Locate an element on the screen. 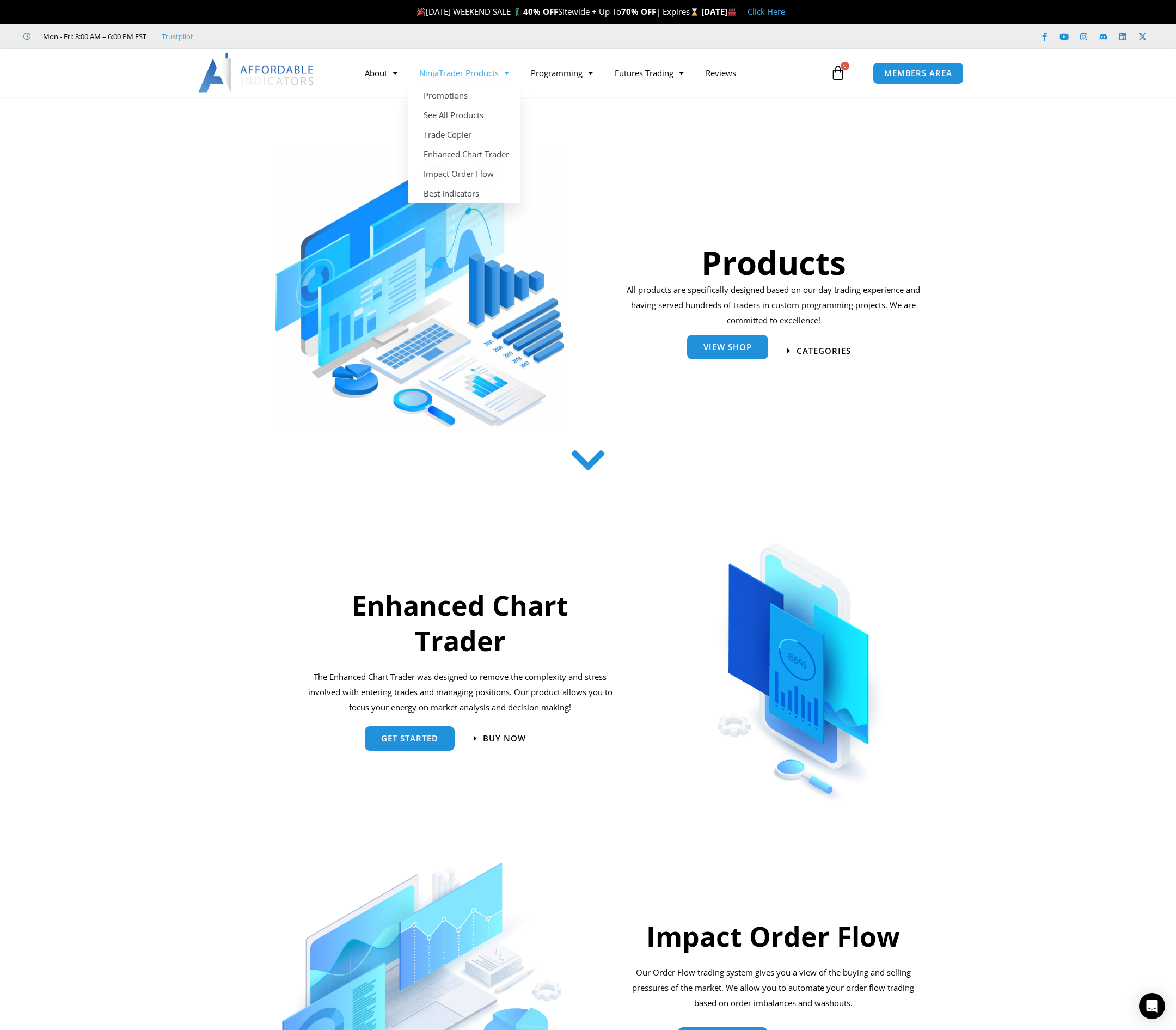 Image resolution: width=1176 pixels, height=1030 pixels. nav: Menu is located at coordinates (591, 73).